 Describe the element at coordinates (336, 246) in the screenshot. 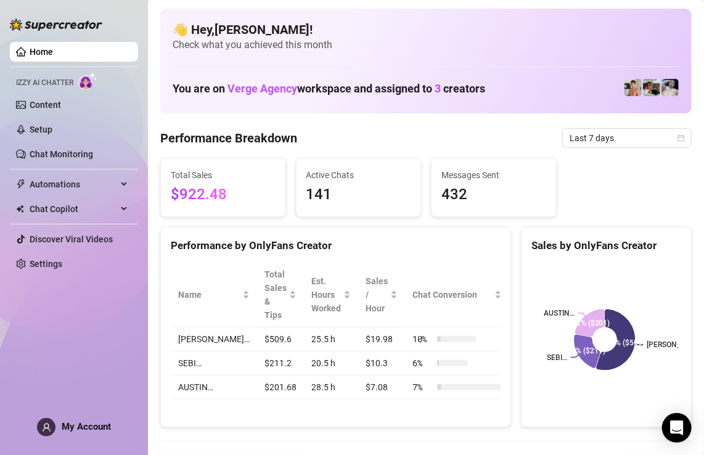

I see `div: Performance by OnlyFans Creator` at that location.